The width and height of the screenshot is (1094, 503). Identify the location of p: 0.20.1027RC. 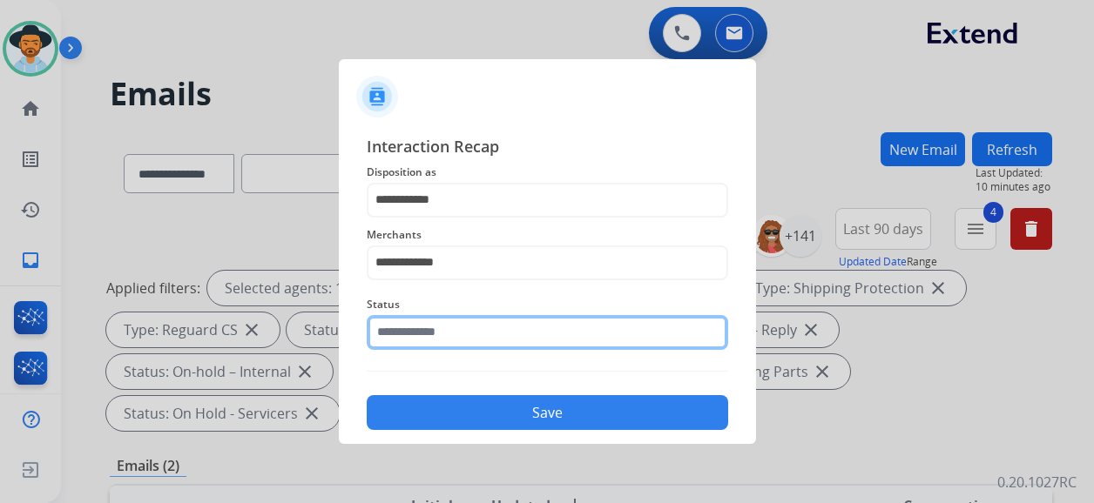
(1036, 483).